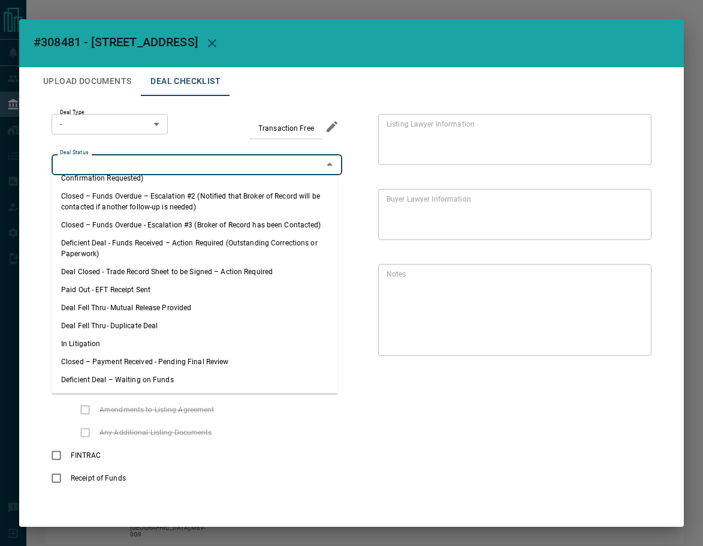  Describe the element at coordinates (195, 344) in the screenshot. I see `li: In Litigation` at that location.